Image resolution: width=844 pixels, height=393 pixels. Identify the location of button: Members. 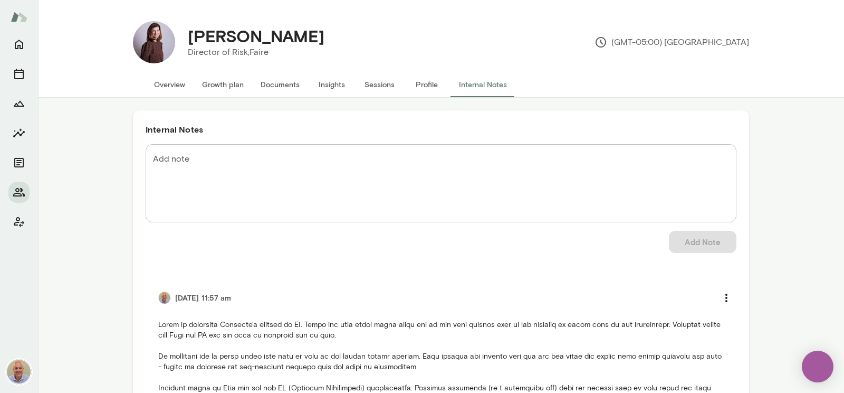
(19, 192).